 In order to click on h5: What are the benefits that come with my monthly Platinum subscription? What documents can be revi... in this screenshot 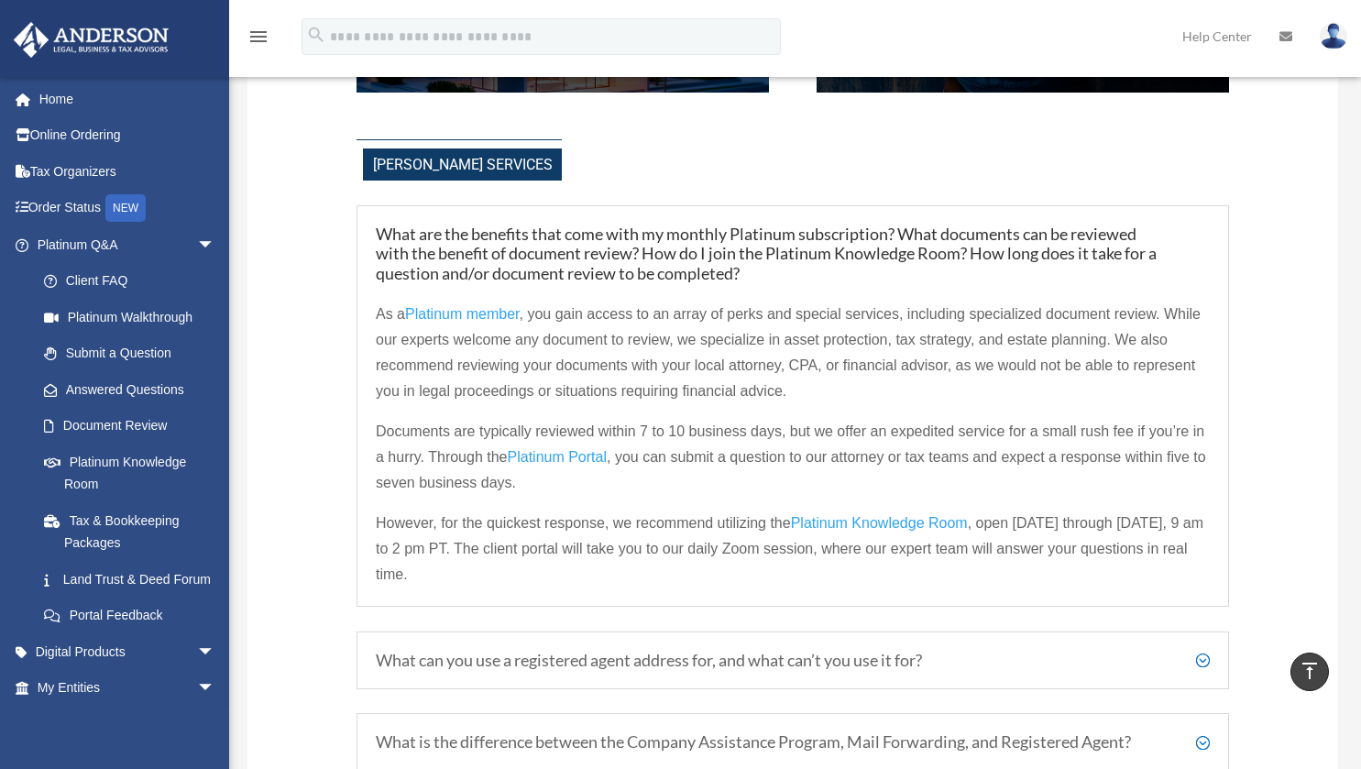, I will do `click(793, 254)`.